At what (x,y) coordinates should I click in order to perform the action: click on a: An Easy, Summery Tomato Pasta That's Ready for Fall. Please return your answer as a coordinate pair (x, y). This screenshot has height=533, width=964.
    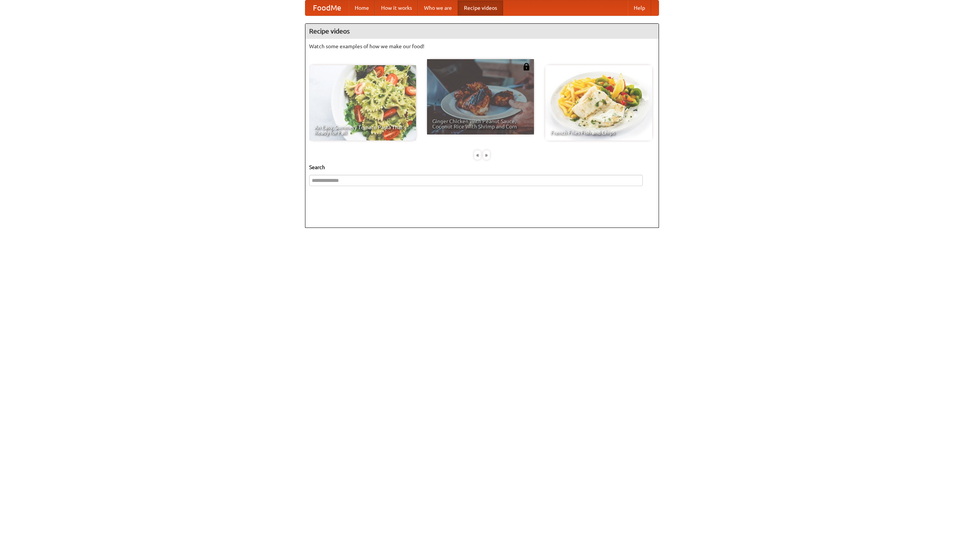
    Looking at the image, I should click on (363, 103).